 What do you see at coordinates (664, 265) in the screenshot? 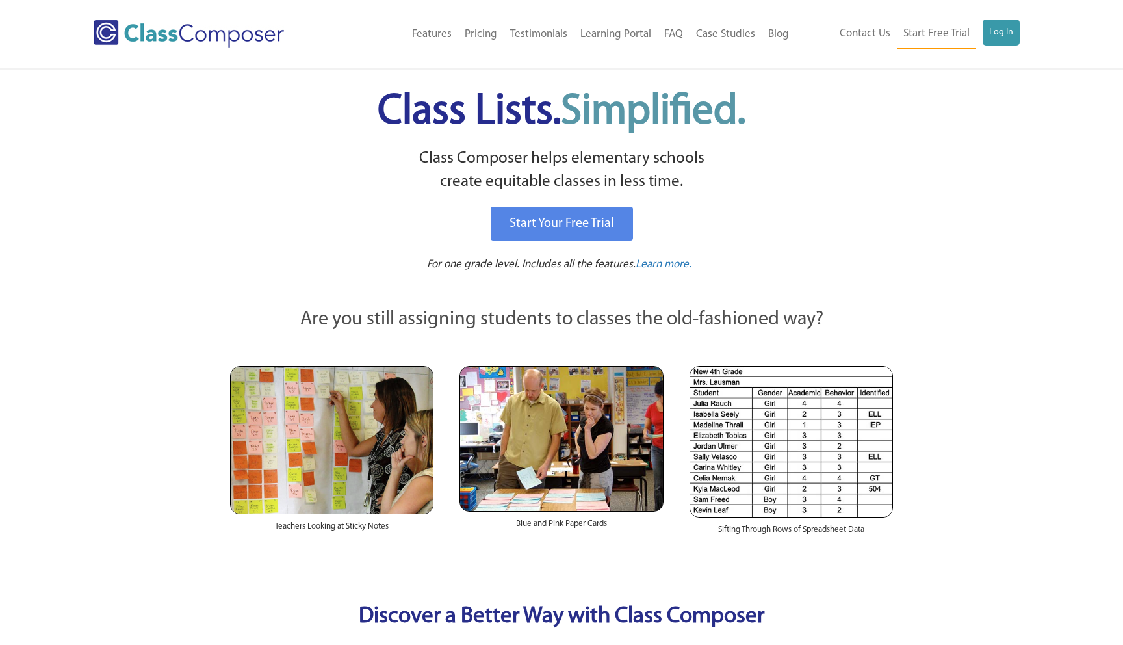
I see `a: Learn more.` at bounding box center [664, 265].